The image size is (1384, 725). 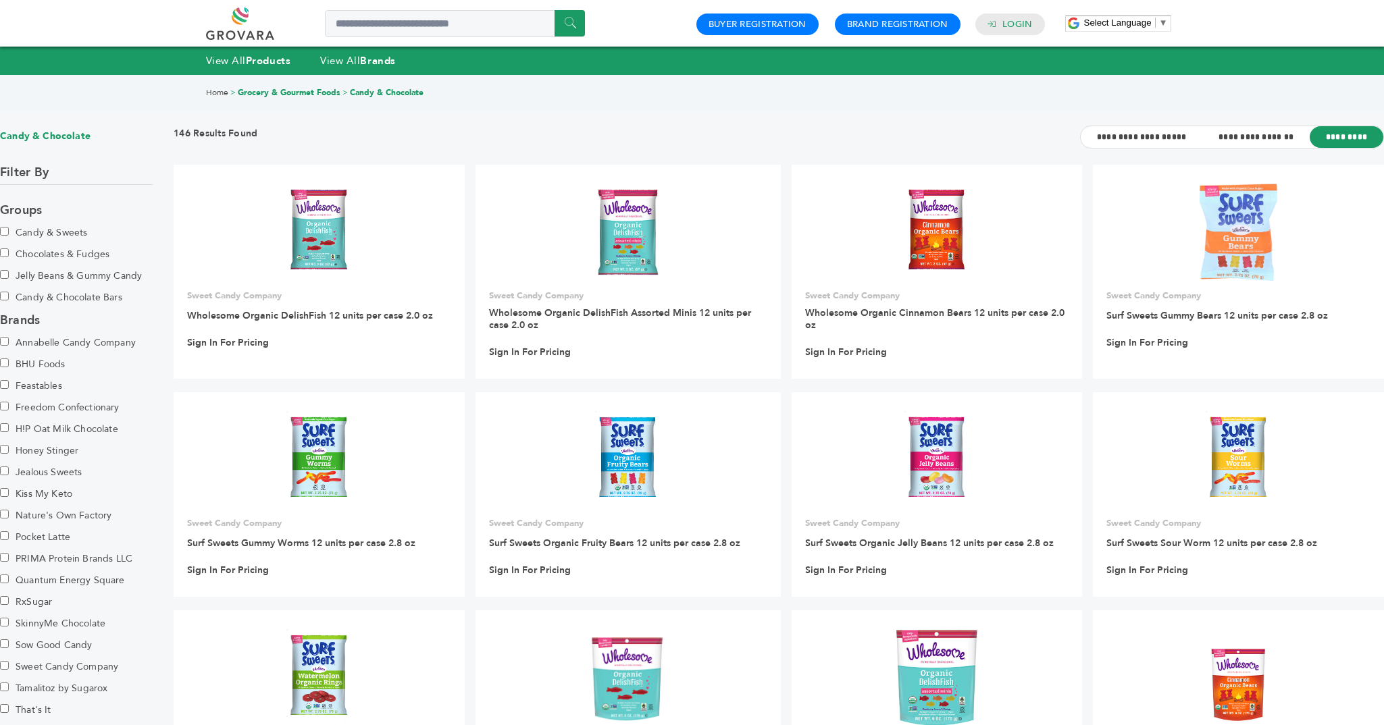 I want to click on a: Grocery & Gourmet Foods, so click(x=289, y=93).